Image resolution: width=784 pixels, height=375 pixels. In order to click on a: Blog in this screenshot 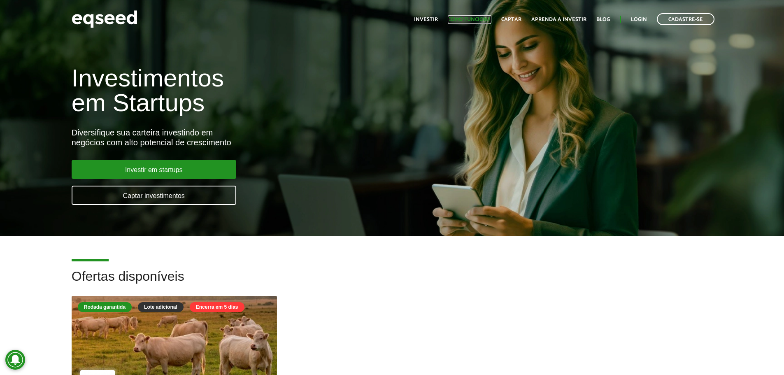, I will do `click(603, 19)`.